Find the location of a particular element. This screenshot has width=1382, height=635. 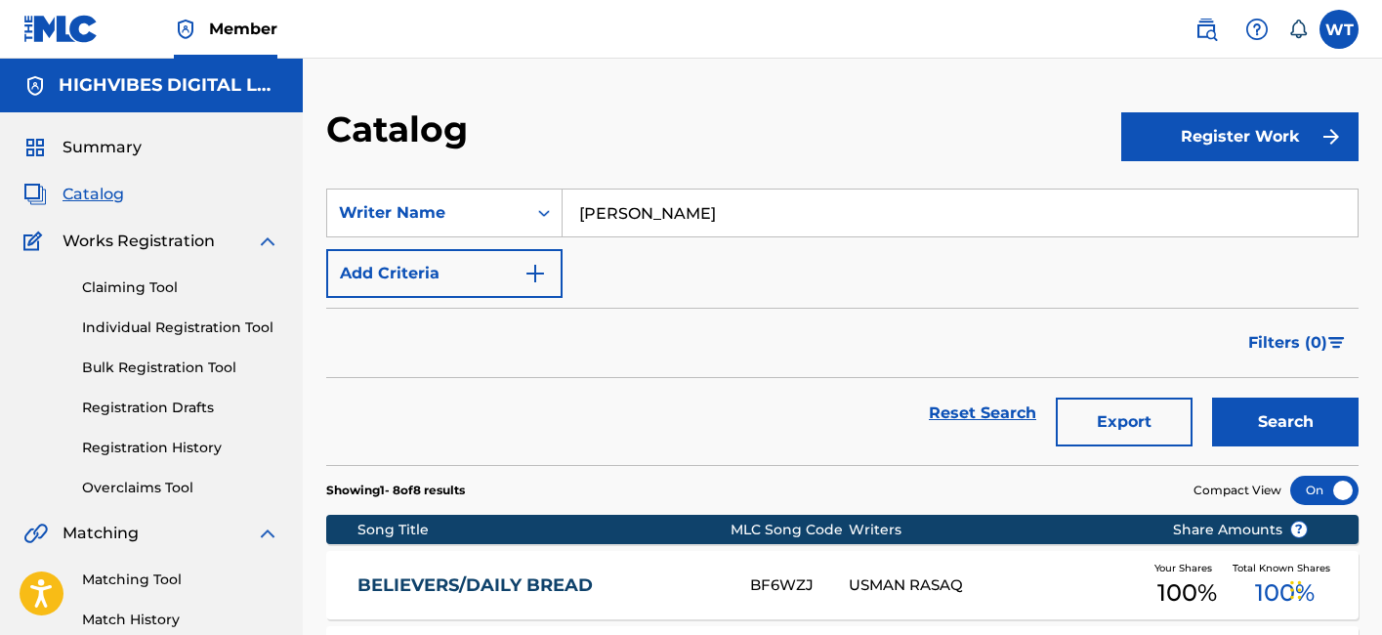

form: Search Form is located at coordinates (842, 326).